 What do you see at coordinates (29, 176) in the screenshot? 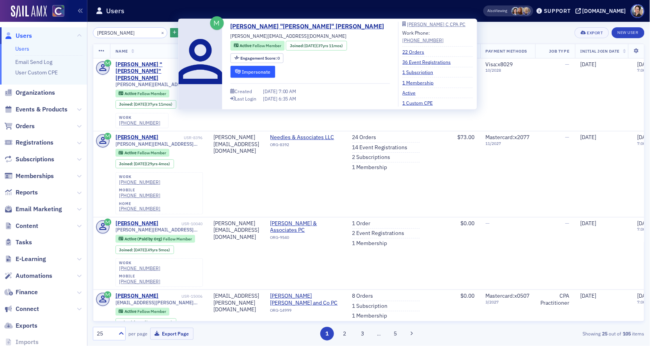
I see `a: Memberships` at bounding box center [29, 176].